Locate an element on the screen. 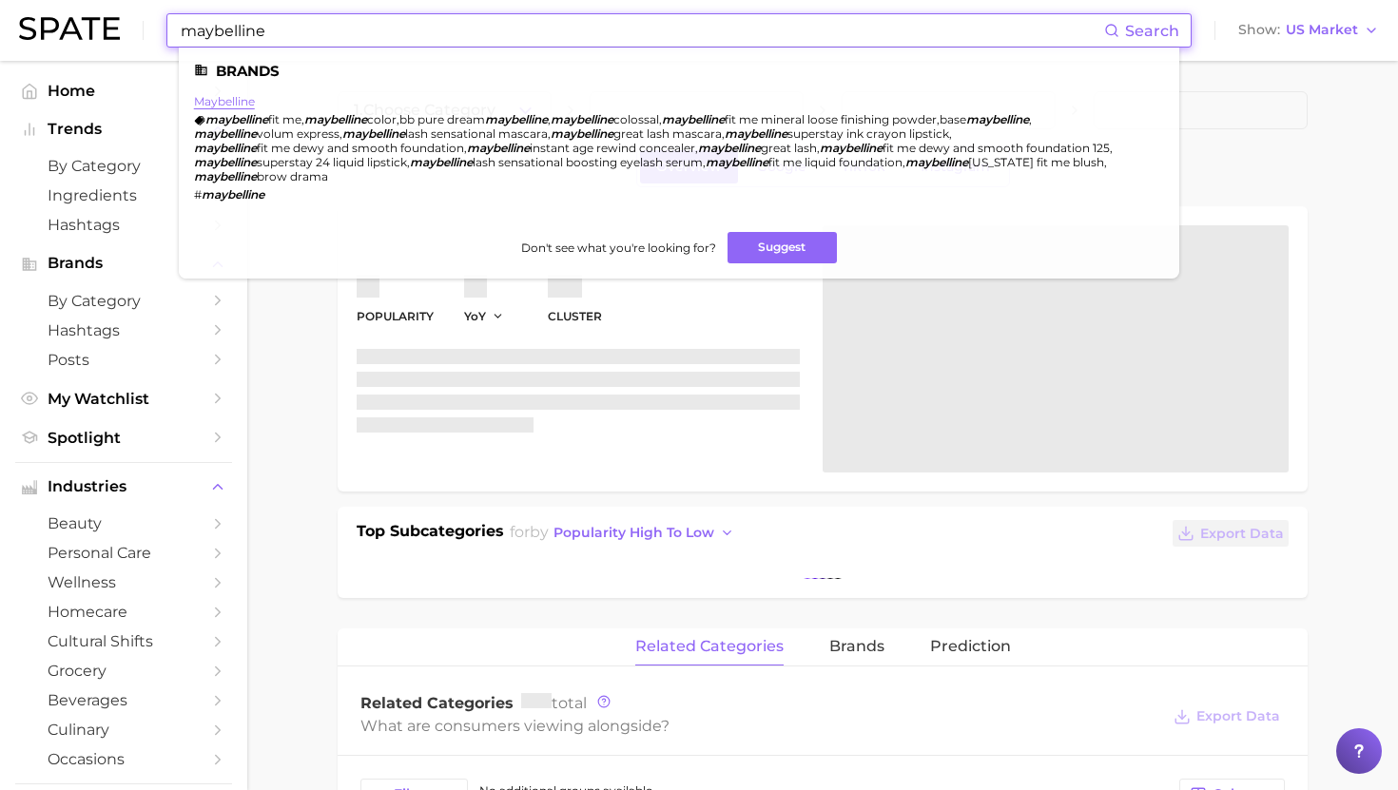 The width and height of the screenshot is (1398, 790). h1: Top Subcategories is located at coordinates (430, 534).